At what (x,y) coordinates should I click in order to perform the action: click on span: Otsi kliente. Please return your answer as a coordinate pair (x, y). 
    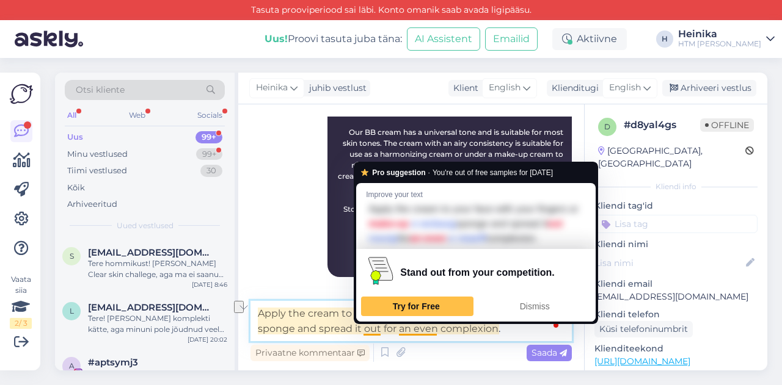
    Looking at the image, I should click on (100, 90).